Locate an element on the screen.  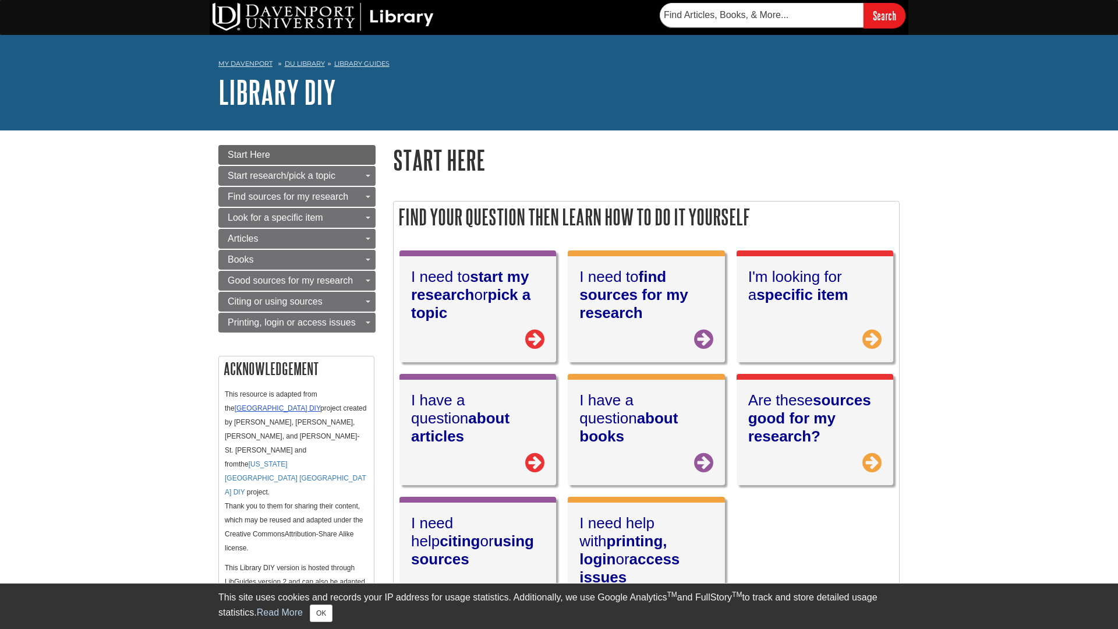
h2: Are these is located at coordinates (815, 418).